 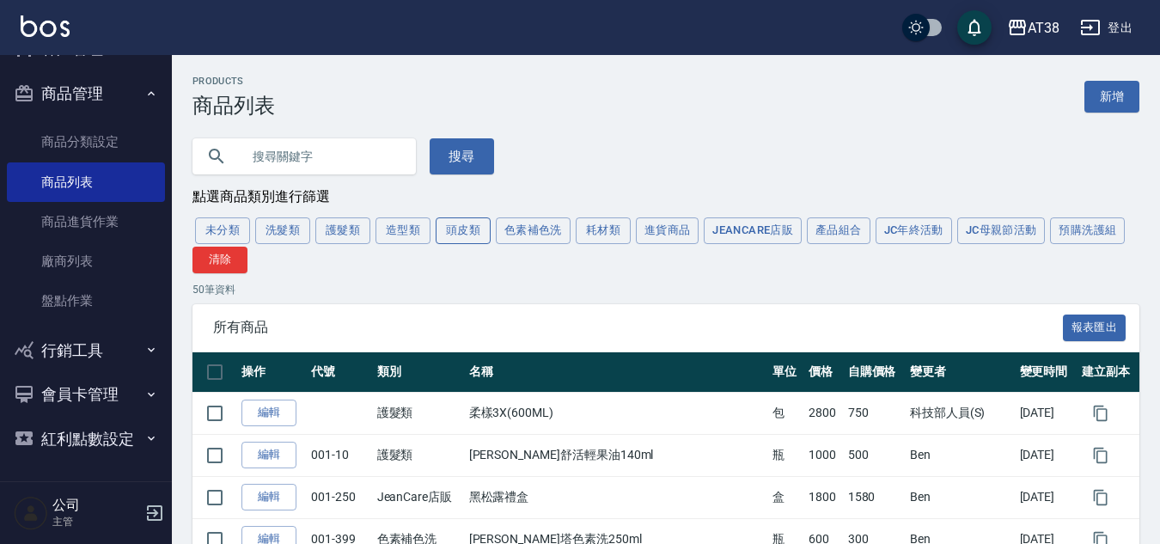 I want to click on button: JC母親節活動, so click(x=1001, y=230).